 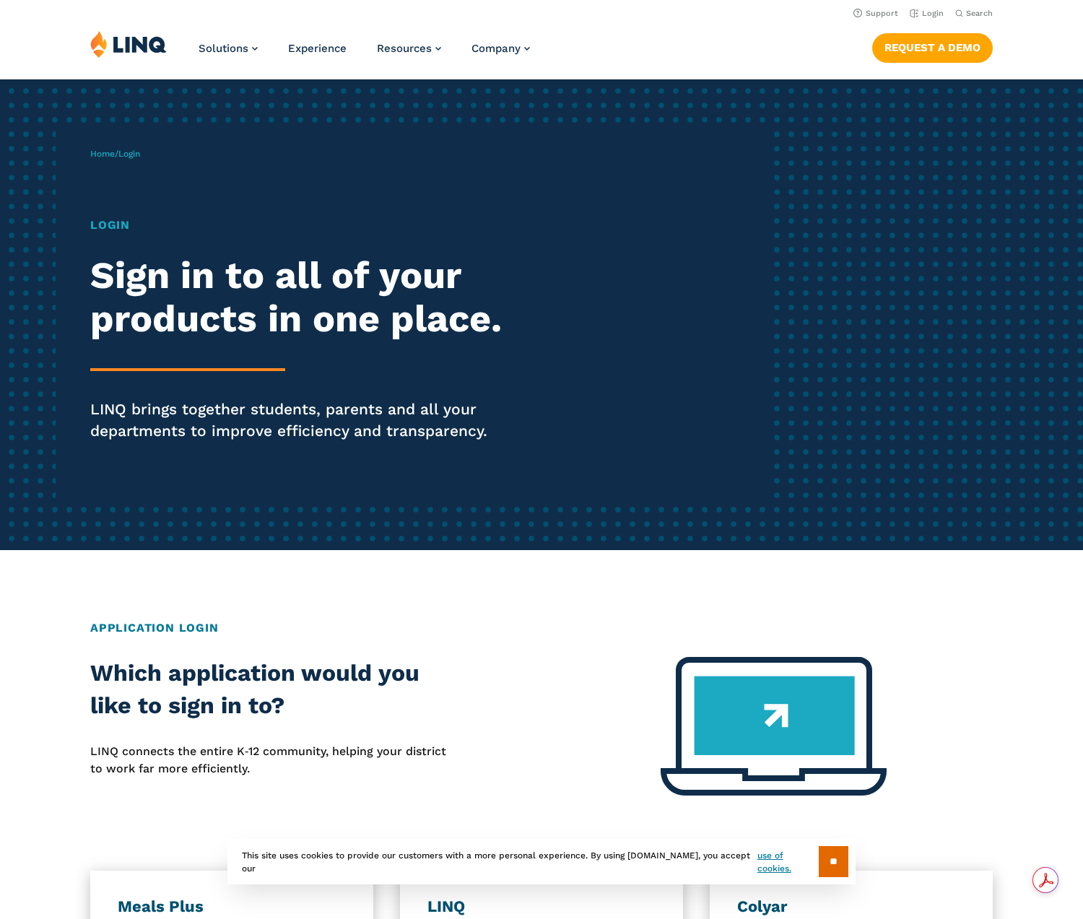 I want to click on span: Login, so click(x=129, y=154).